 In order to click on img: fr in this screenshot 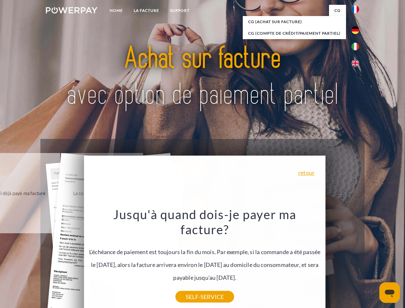, I will do `click(355, 9)`.